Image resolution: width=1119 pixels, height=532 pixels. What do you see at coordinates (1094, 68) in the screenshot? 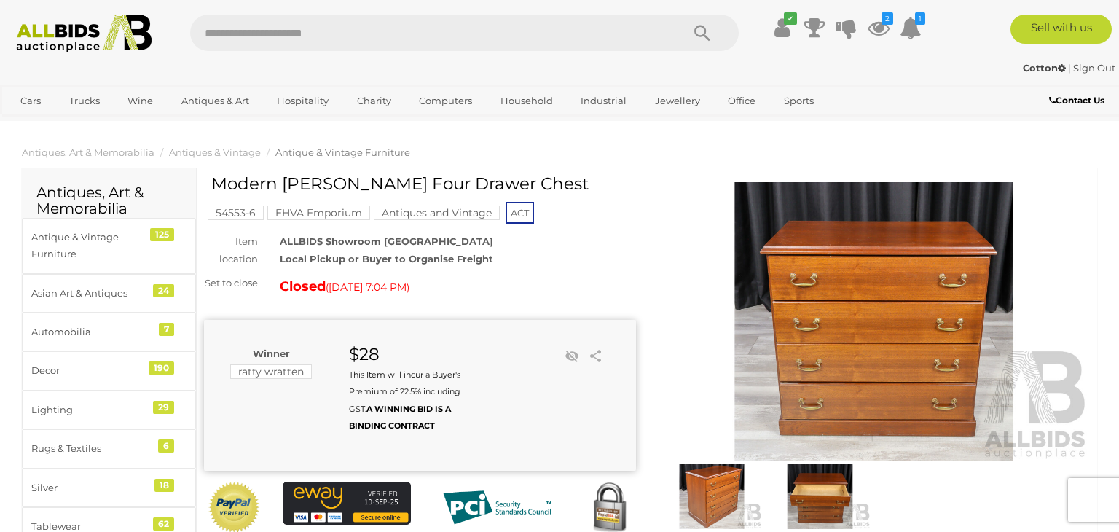
I see `a: Sign Out` at bounding box center [1094, 68].